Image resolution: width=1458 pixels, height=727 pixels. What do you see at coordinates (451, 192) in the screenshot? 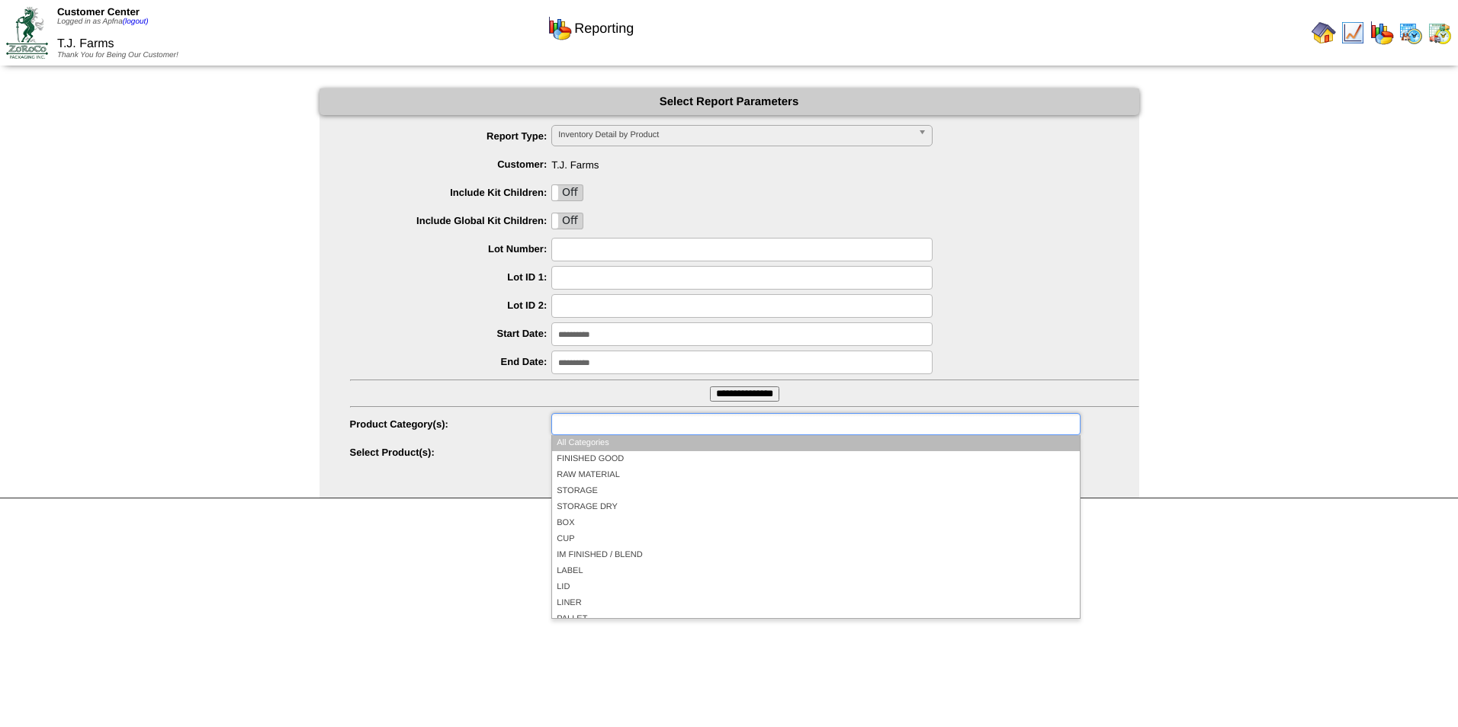
I see `label: Include Kit Children:` at bounding box center [451, 192].